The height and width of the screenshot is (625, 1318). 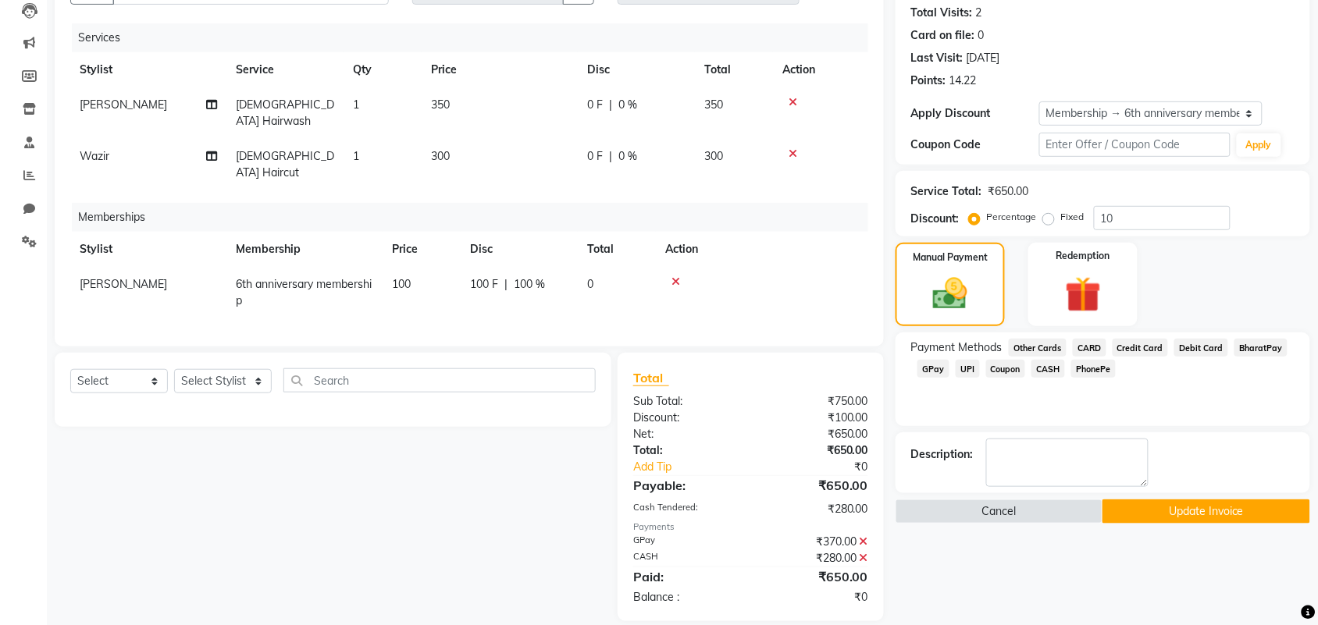 I want to click on th: Qty, so click(x=383, y=69).